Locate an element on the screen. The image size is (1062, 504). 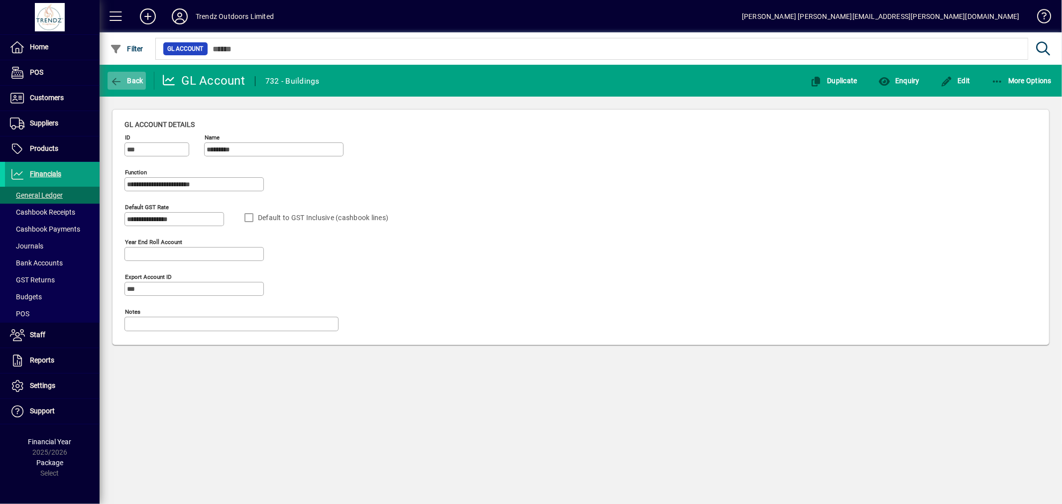
div: GL Account is located at coordinates (204, 81).